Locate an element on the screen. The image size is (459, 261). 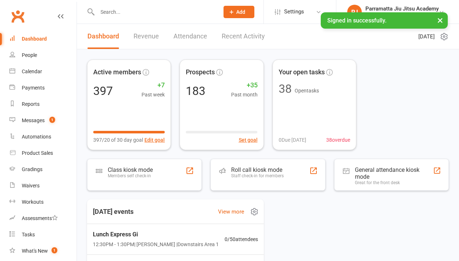
a: Messages 1 is located at coordinates (43, 120).